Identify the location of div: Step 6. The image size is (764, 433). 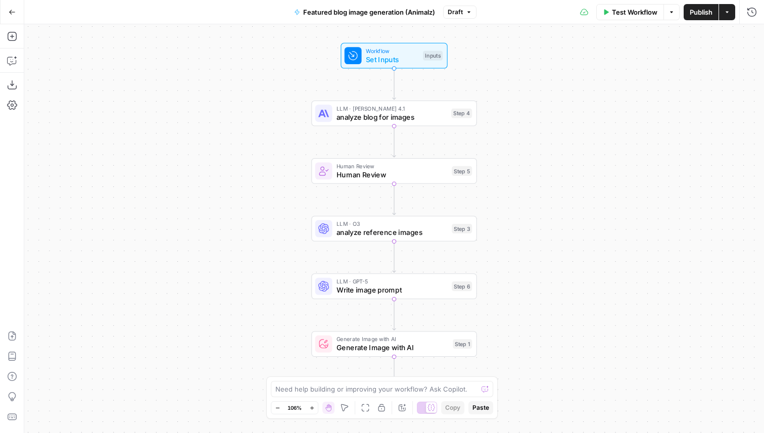
(462, 286).